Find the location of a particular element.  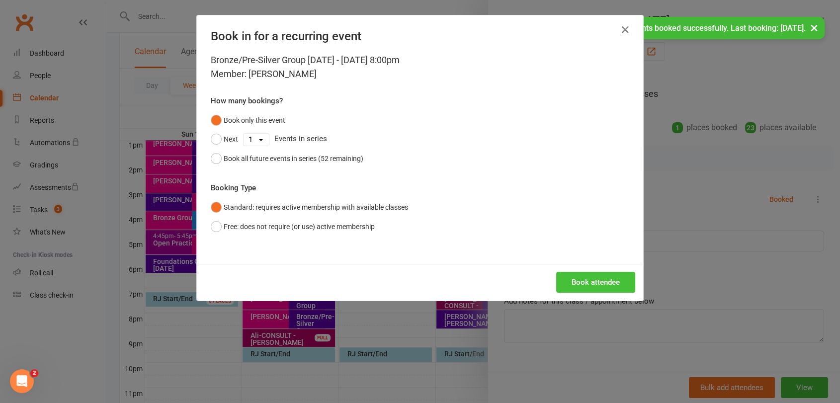

span: 2 is located at coordinates (34, 373).